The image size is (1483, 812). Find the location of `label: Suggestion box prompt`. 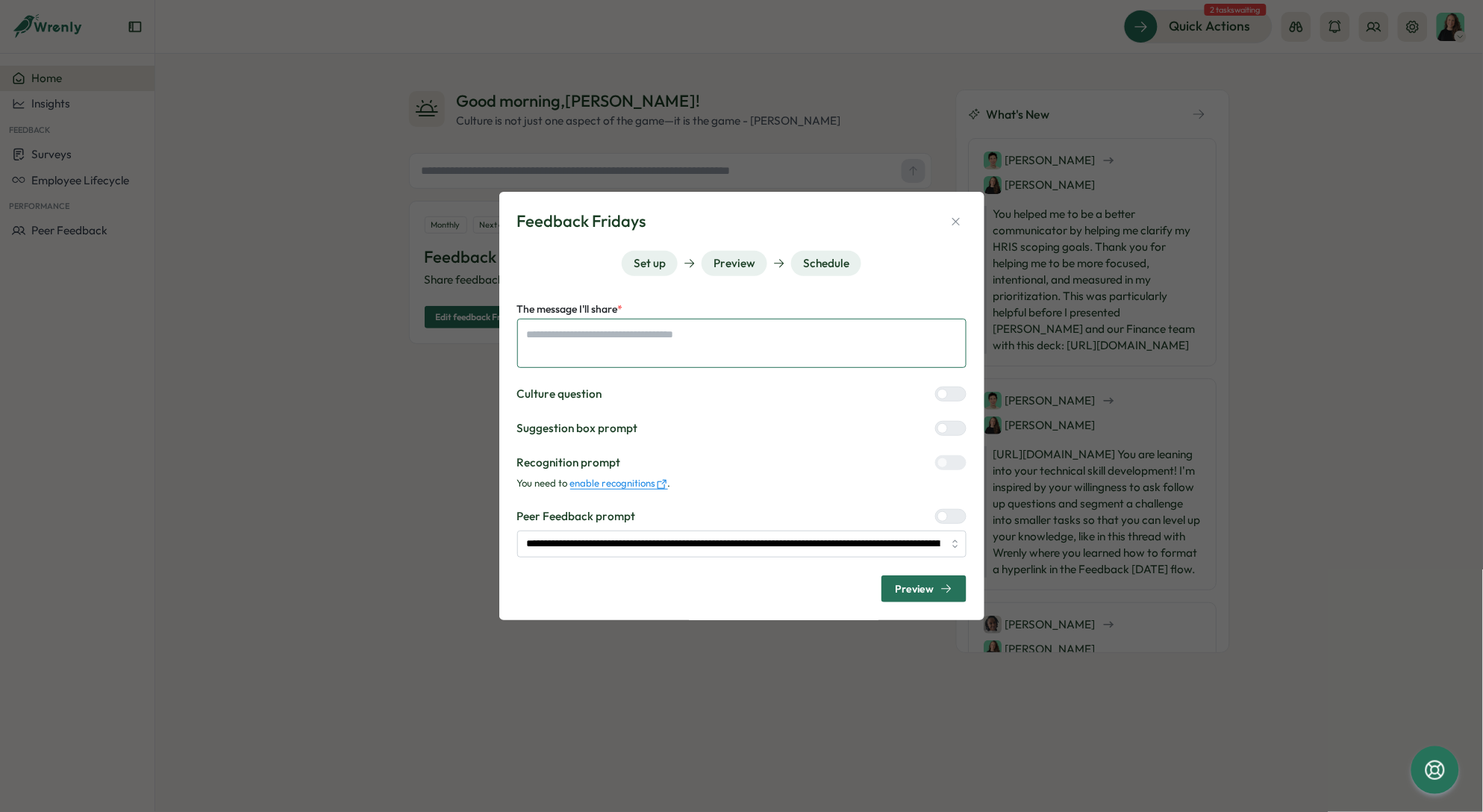

label: Suggestion box prompt is located at coordinates (578, 429).